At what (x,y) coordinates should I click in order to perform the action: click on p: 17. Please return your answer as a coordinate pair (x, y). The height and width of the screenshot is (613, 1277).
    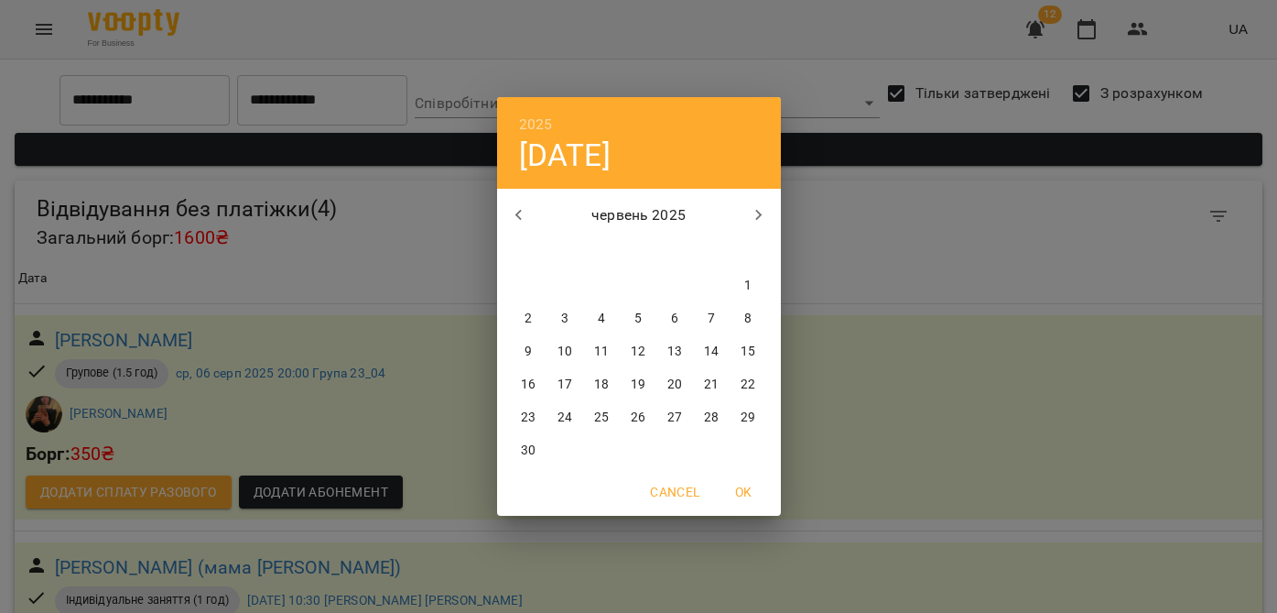
    Looking at the image, I should click on (565, 385).